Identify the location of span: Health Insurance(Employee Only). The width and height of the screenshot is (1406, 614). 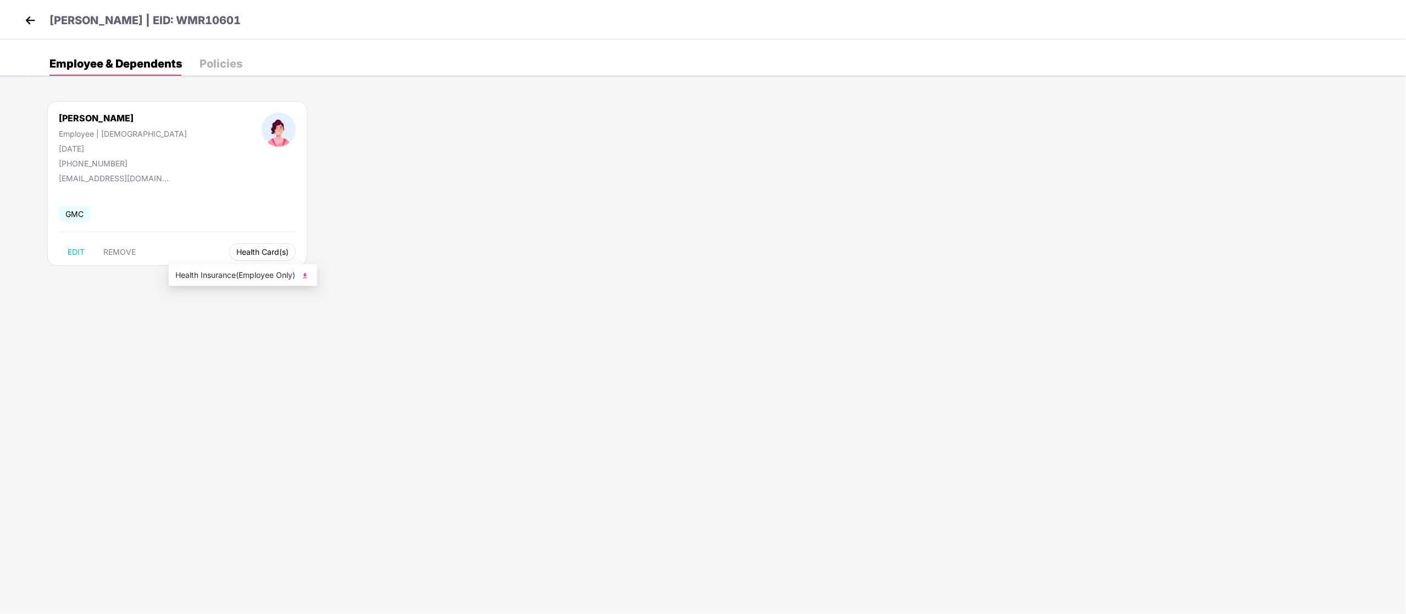
(243, 275).